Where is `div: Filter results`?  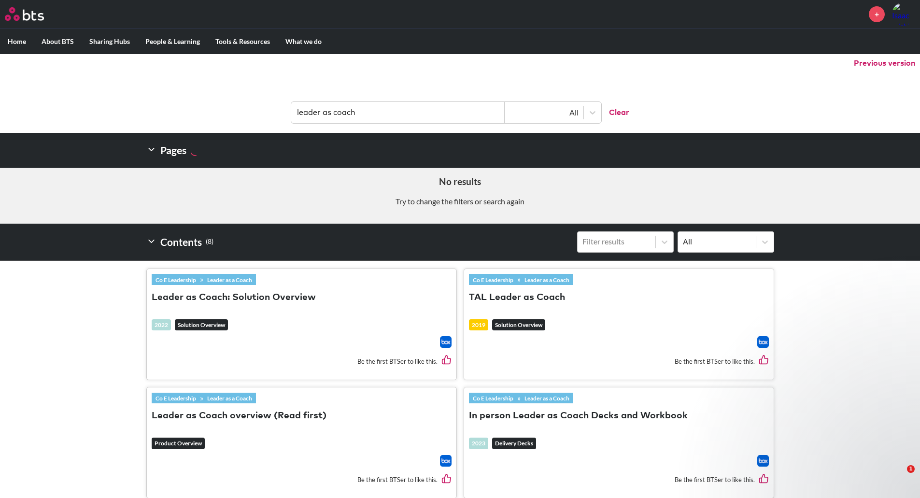 div: Filter results is located at coordinates (616, 242).